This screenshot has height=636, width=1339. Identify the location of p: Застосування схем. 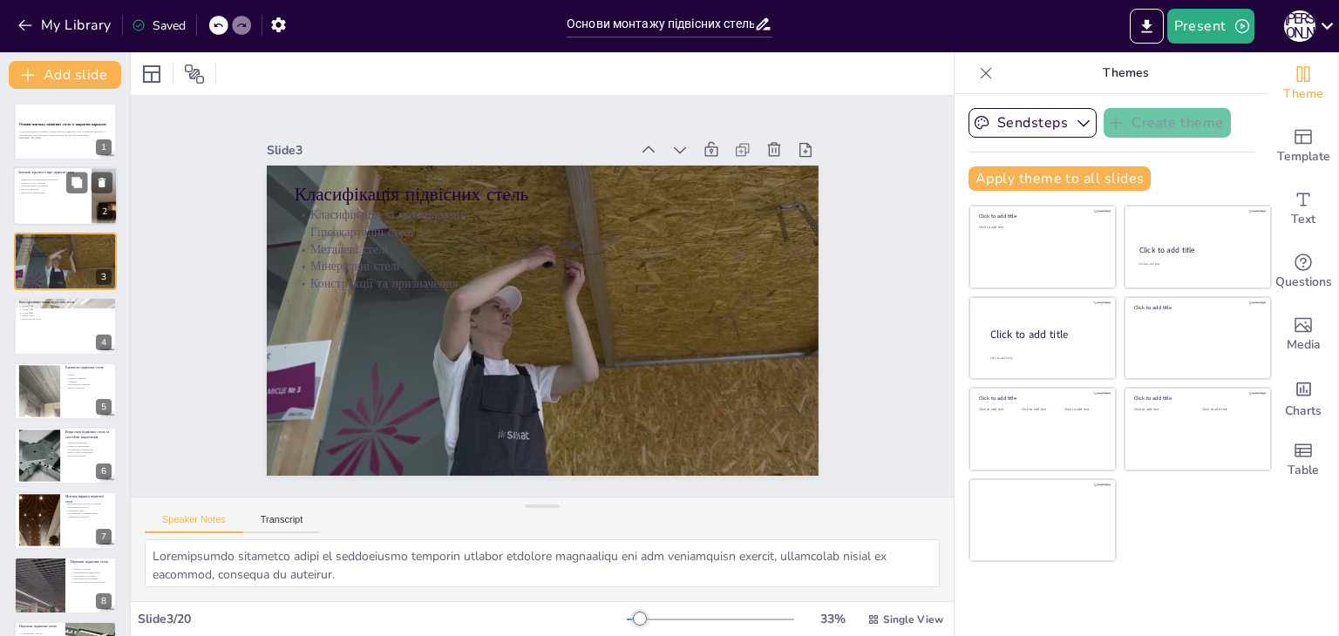
(65, 320).